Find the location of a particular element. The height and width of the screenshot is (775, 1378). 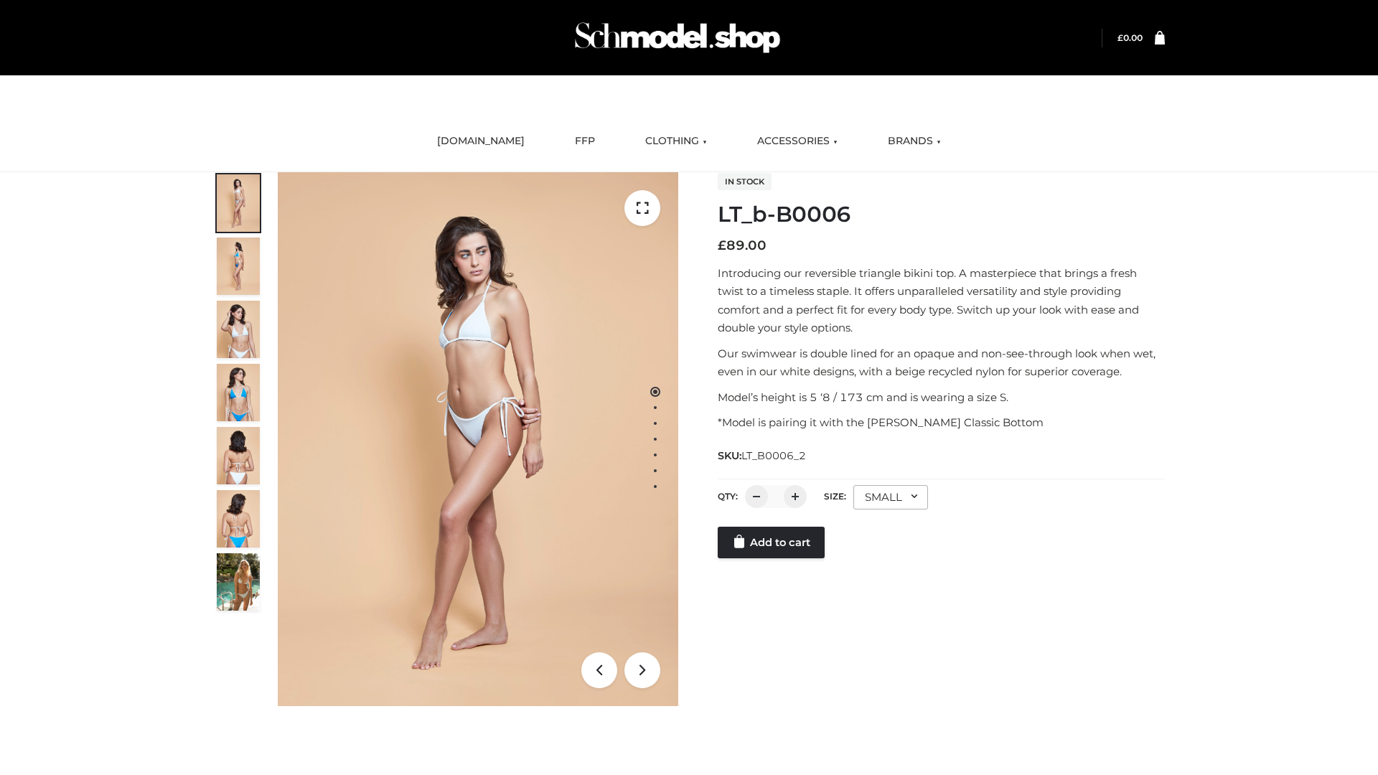

img: ArielClassicBikiniTop_CloudNine_AzureSky_OW114ECO_1-scaled.jpg is located at coordinates (238, 203).